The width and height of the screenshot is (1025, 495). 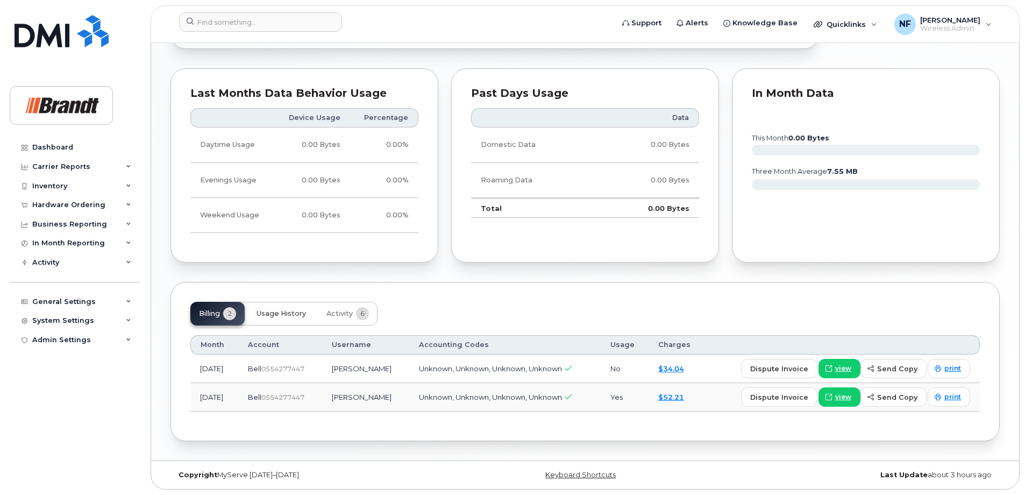 What do you see at coordinates (362, 313) in the screenshot?
I see `span: 6` at bounding box center [362, 313].